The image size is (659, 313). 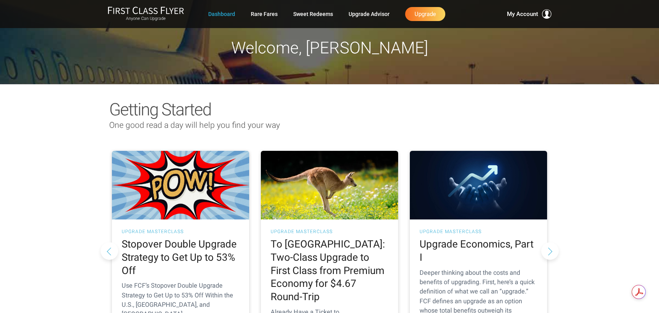 What do you see at coordinates (146, 10) in the screenshot?
I see `img: First Class Flyer` at bounding box center [146, 10].